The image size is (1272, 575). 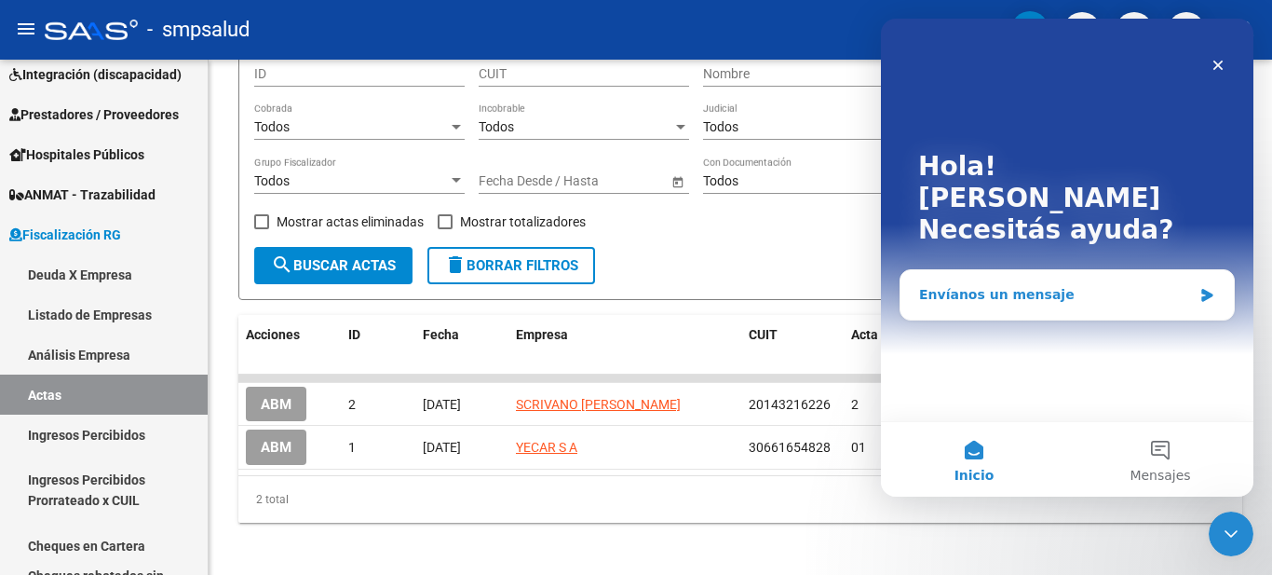 I want to click on span: - smpsalud, so click(x=198, y=30).